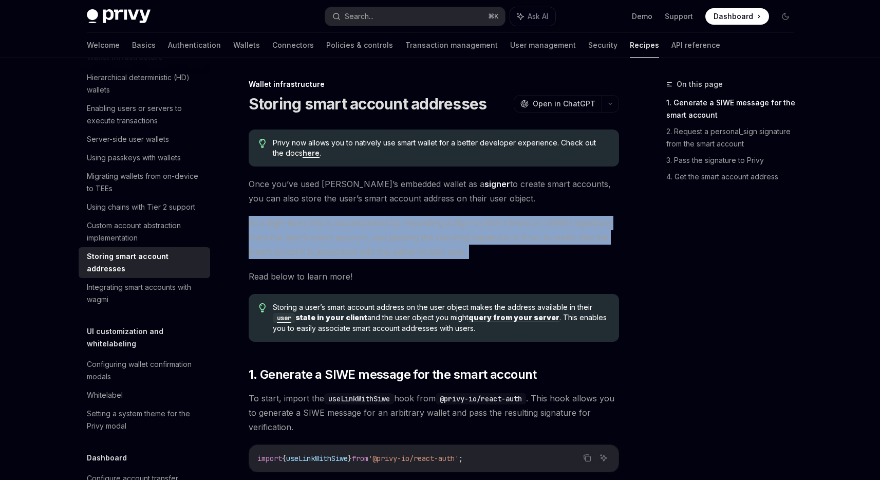  Describe the element at coordinates (144, 420) in the screenshot. I see `a: Setting a system theme for the Privy modal` at that location.